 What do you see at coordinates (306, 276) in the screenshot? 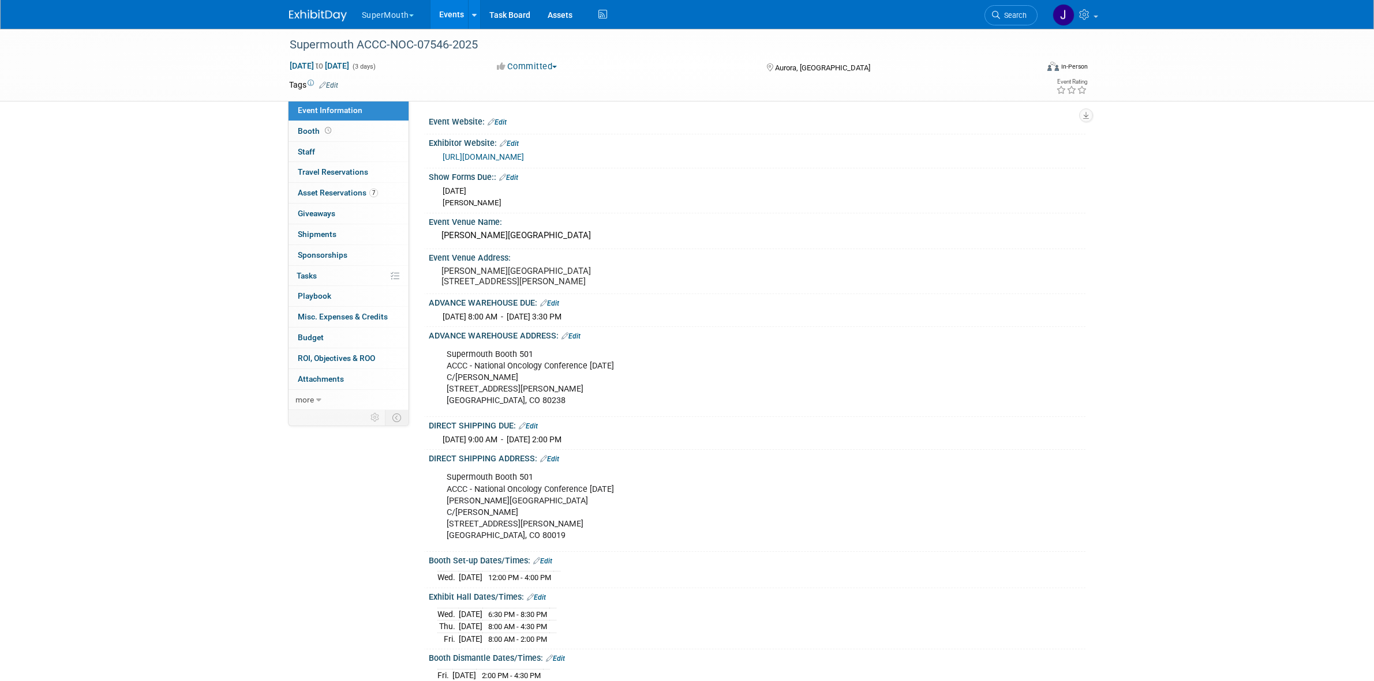
I see `span: Tasks` at bounding box center [306, 276].